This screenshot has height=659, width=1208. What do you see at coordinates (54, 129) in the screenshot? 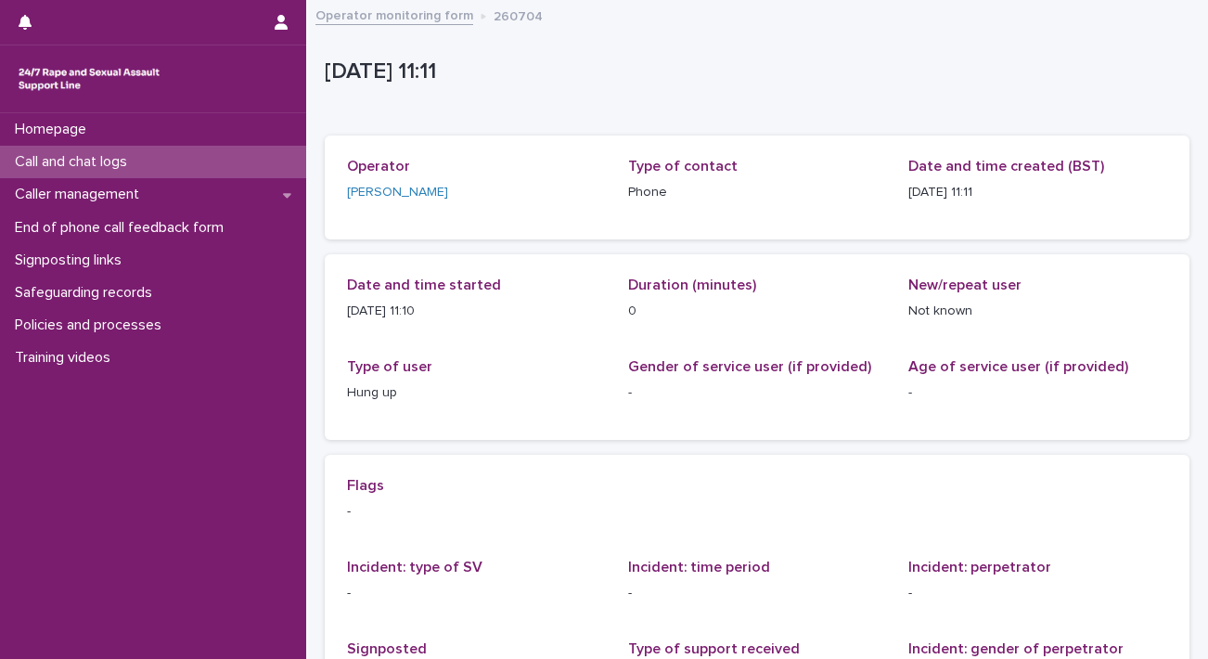
I see `p: Homepage` at bounding box center [54, 129].